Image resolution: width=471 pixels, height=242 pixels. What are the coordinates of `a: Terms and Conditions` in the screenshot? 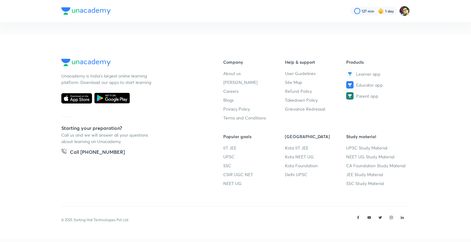 It's located at (254, 118).